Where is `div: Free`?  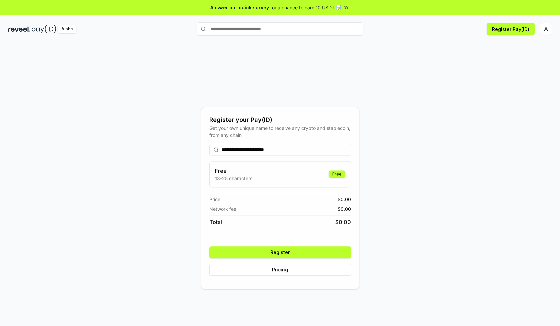 div: Free is located at coordinates (337, 174).